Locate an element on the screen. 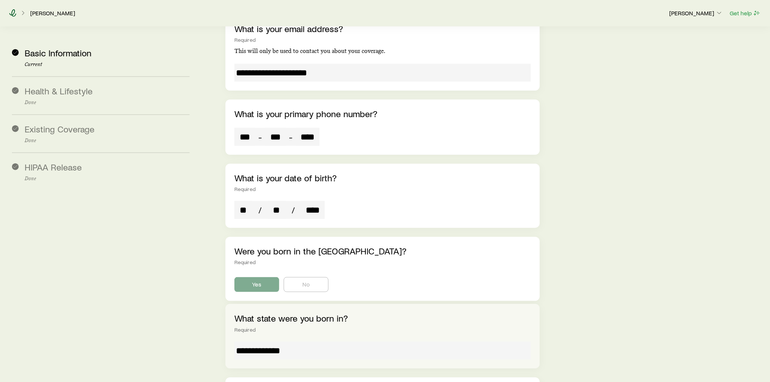 This screenshot has width=770, height=382. span: Health & Lifestyle is located at coordinates (59, 91).